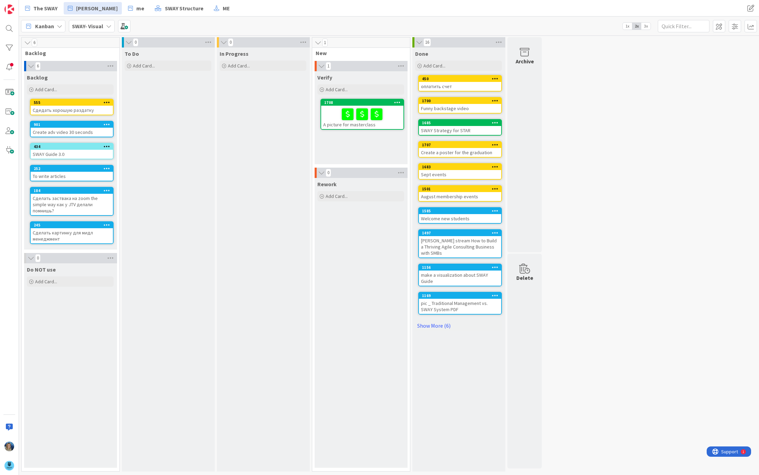  I want to click on span: Done, so click(422, 54).